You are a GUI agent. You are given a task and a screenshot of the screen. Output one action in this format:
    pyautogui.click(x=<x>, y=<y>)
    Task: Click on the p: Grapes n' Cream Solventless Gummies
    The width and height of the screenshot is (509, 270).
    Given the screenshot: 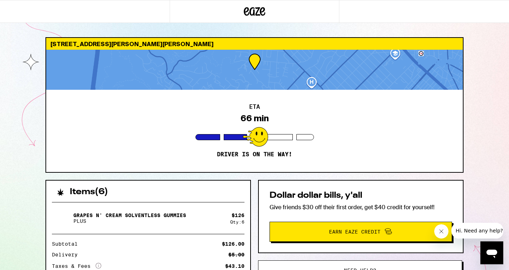 What is the action you would take?
    pyautogui.click(x=130, y=216)
    